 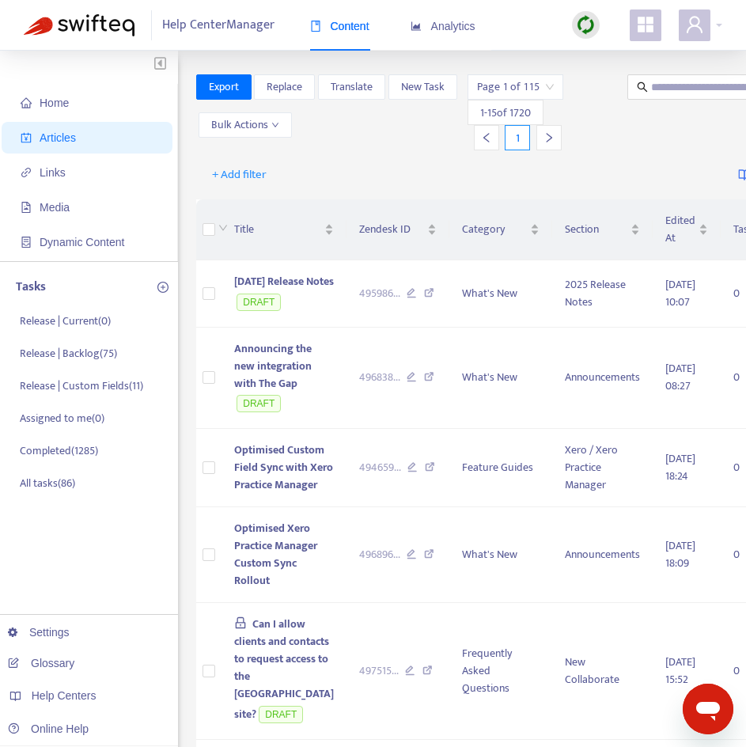 I want to click on span: area-chart, so click(x=416, y=26).